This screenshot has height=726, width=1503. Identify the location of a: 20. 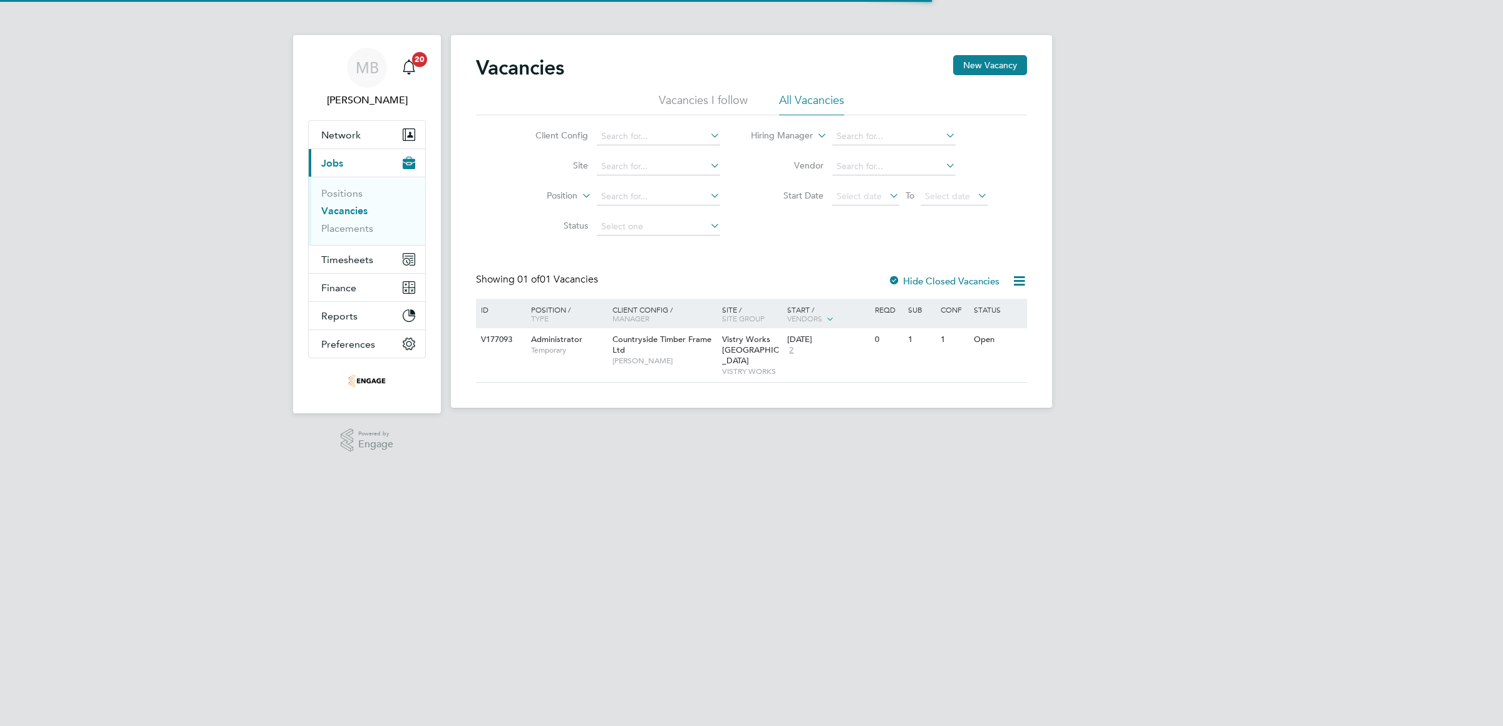
(409, 68).